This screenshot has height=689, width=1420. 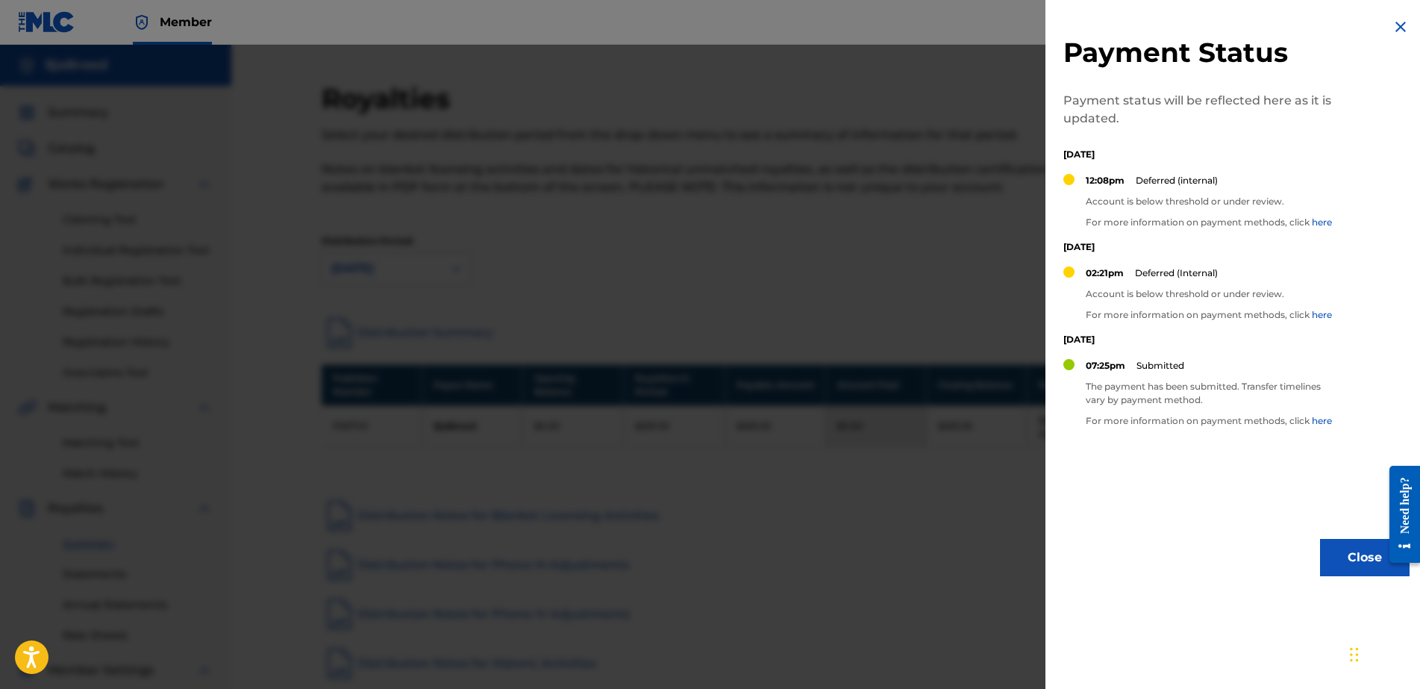 What do you see at coordinates (26, 51) in the screenshot?
I see `div: Need help?` at bounding box center [26, 51].